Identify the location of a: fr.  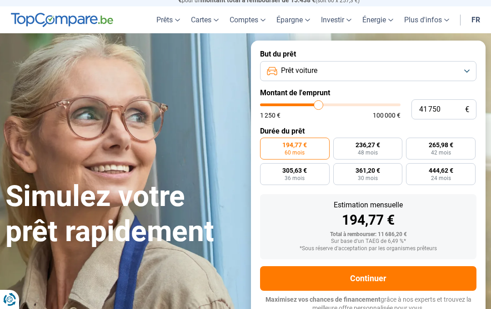
(476, 20).